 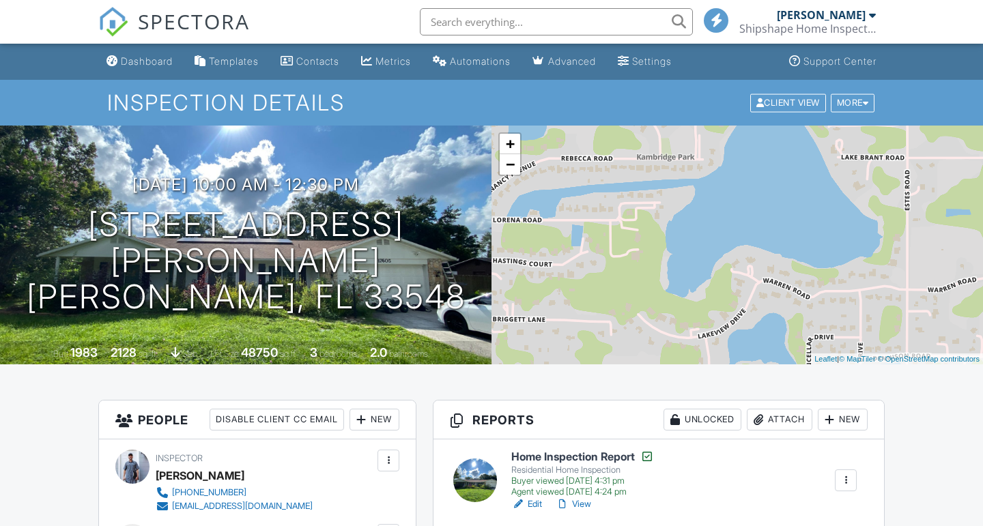 What do you see at coordinates (259, 352) in the screenshot?
I see `div: 48750` at bounding box center [259, 352].